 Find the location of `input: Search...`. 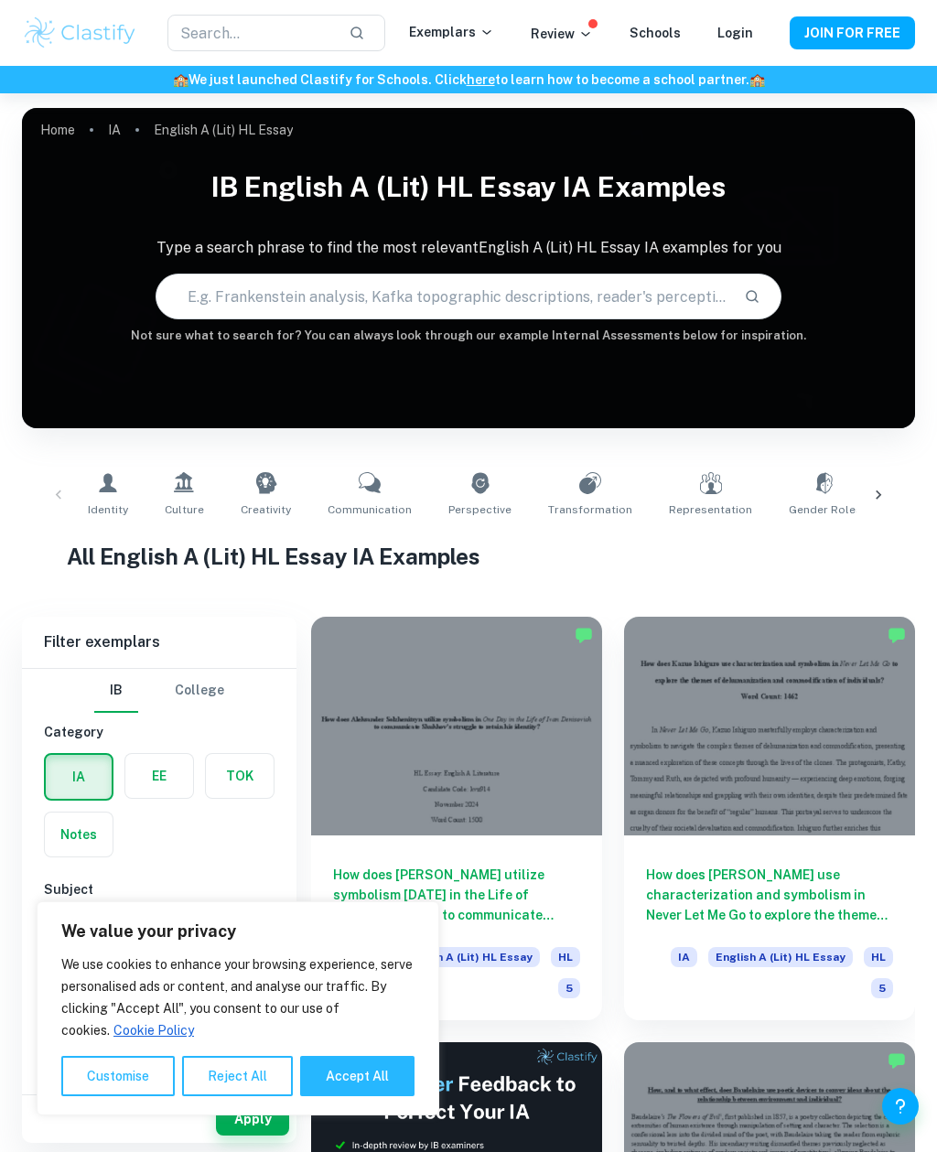

input: Search... is located at coordinates (251, 33).